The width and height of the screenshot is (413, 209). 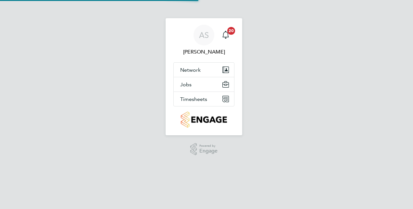 I want to click on nav: Main navigation, so click(x=204, y=77).